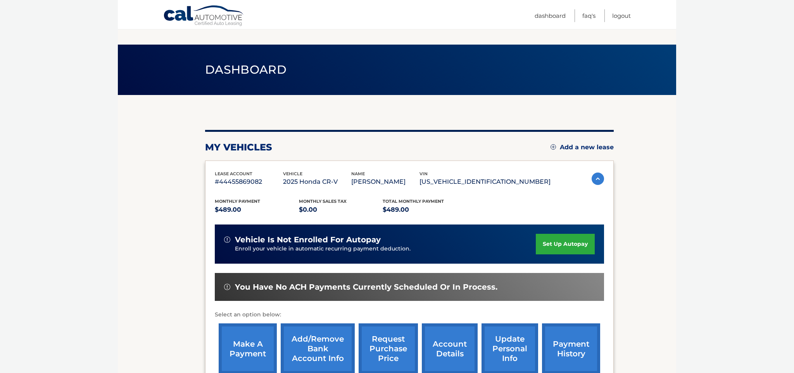 This screenshot has height=373, width=794. What do you see at coordinates (317, 182) in the screenshot?
I see `p: 2025 Honda CR-V` at bounding box center [317, 182].